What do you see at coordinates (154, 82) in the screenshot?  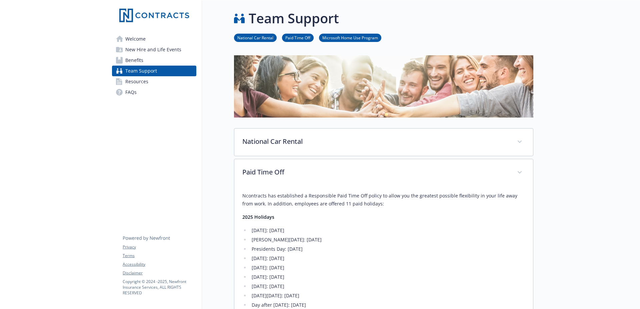 I see `a: Resources` at bounding box center [154, 82].